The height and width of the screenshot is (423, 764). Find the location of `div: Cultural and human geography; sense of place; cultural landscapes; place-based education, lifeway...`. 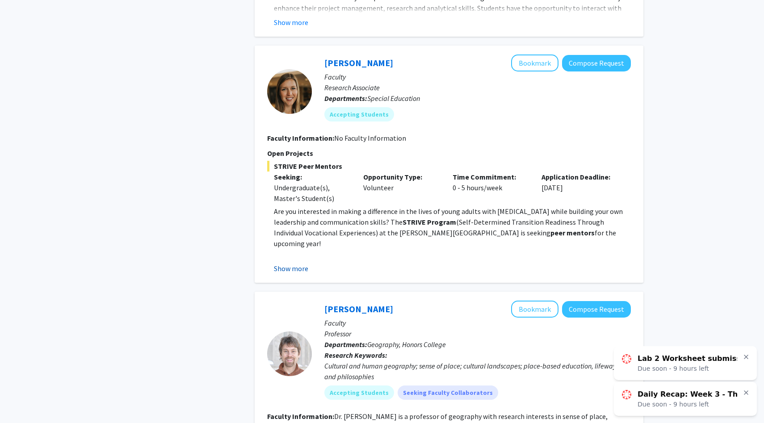

div: Cultural and human geography; sense of place; cultural landscapes; place-based education, lifeway... is located at coordinates (477, 371).